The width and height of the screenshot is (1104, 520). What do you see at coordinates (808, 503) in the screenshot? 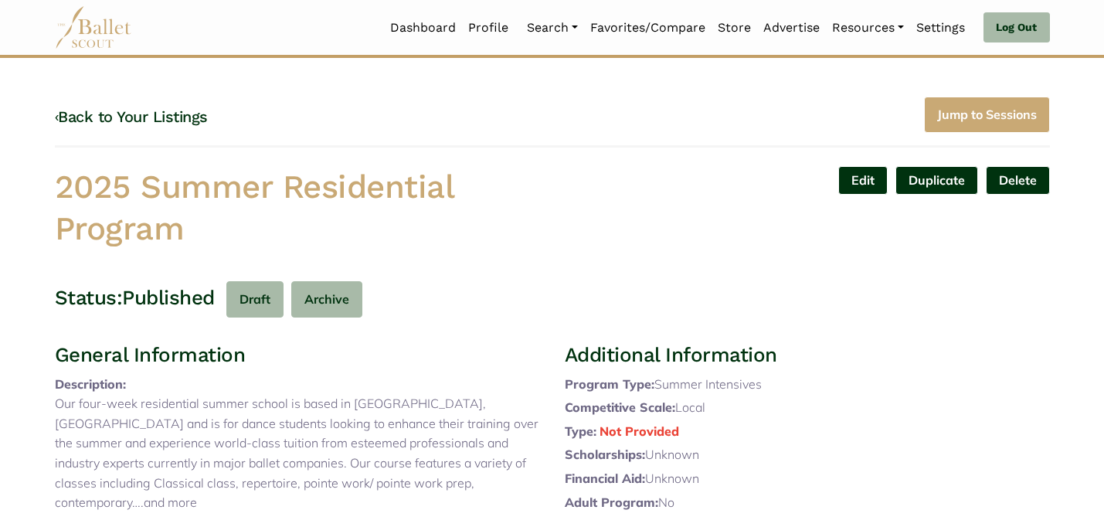
I see `p: No` at bounding box center [808, 503].